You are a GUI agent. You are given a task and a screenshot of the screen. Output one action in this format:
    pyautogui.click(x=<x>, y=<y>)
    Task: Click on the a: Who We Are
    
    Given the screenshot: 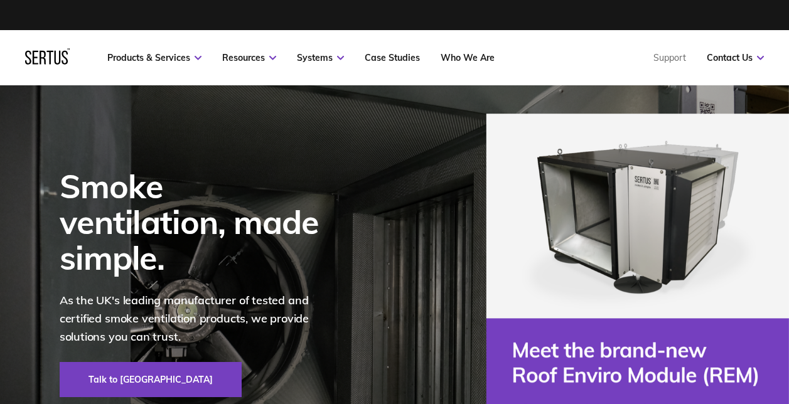 What is the action you would take?
    pyautogui.click(x=468, y=58)
    